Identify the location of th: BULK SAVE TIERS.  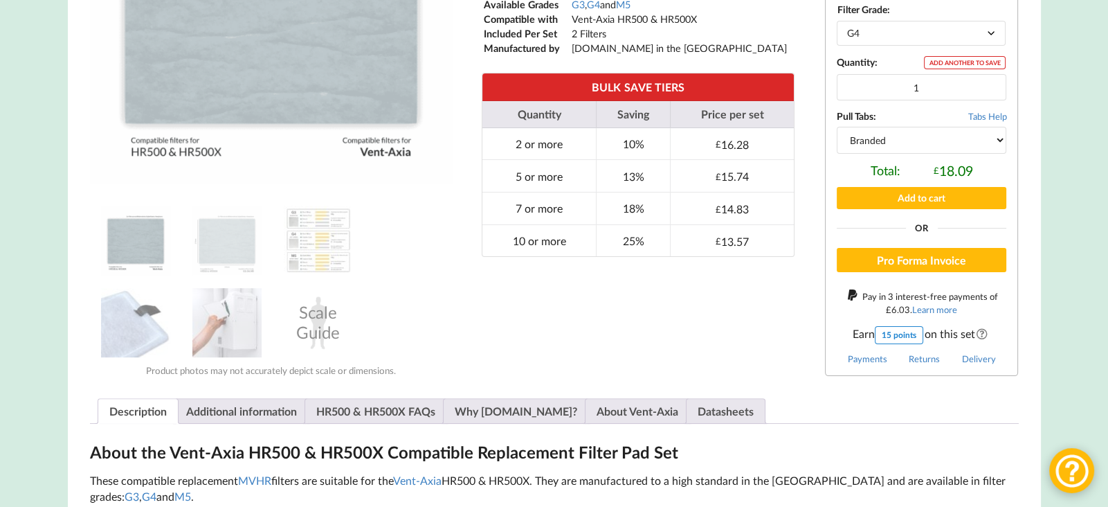
(638, 87).